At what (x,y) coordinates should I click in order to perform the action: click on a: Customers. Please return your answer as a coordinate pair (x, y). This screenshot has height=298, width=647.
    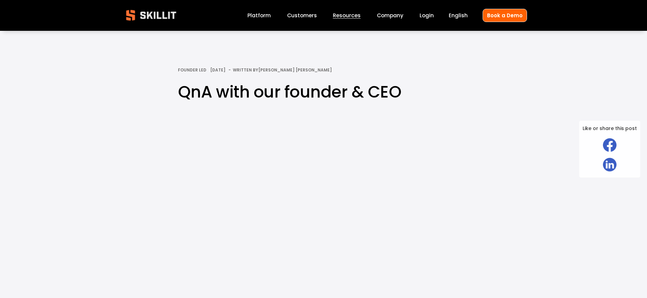
    Looking at the image, I should click on (302, 15).